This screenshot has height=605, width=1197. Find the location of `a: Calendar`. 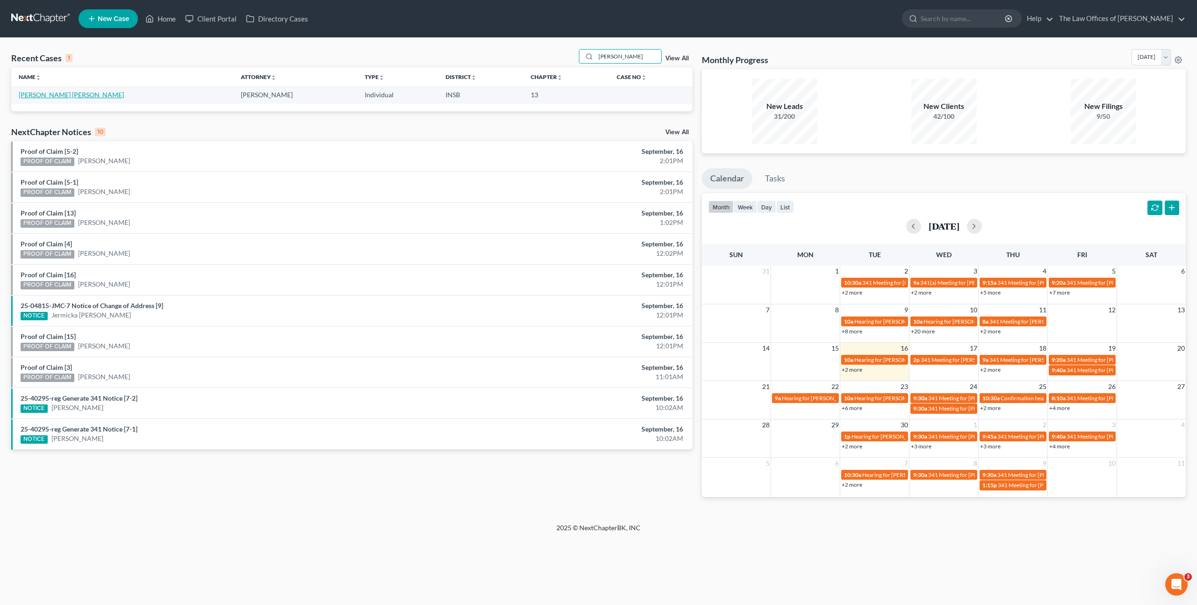

a: Calendar is located at coordinates (727, 179).